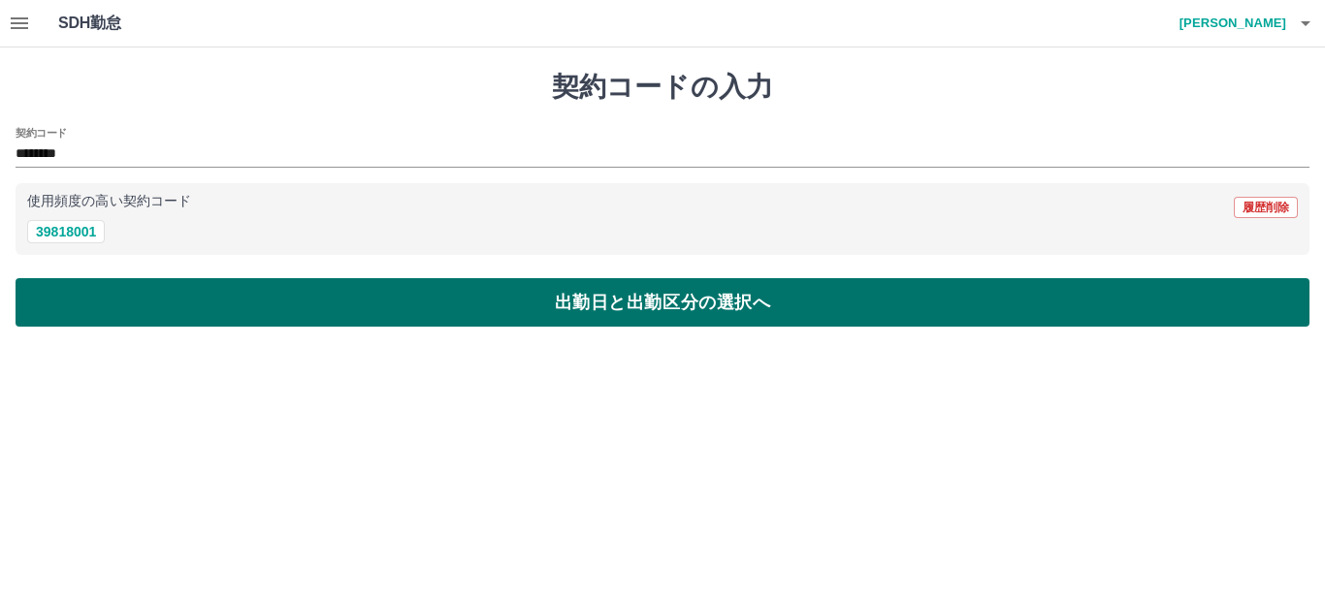  I want to click on h1: 契約コードの入力, so click(662, 87).